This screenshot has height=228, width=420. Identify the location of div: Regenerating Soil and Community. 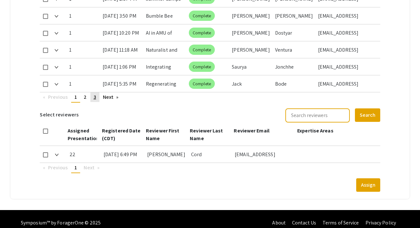
(165, 84).